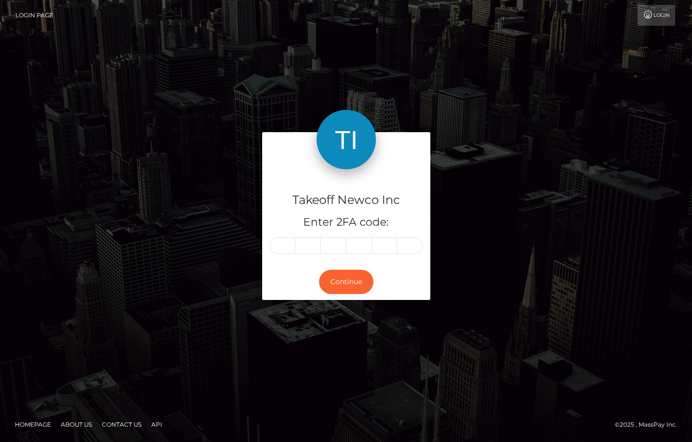 The height and width of the screenshot is (442, 692). Describe the element at coordinates (76, 424) in the screenshot. I see `a: About Us` at that location.